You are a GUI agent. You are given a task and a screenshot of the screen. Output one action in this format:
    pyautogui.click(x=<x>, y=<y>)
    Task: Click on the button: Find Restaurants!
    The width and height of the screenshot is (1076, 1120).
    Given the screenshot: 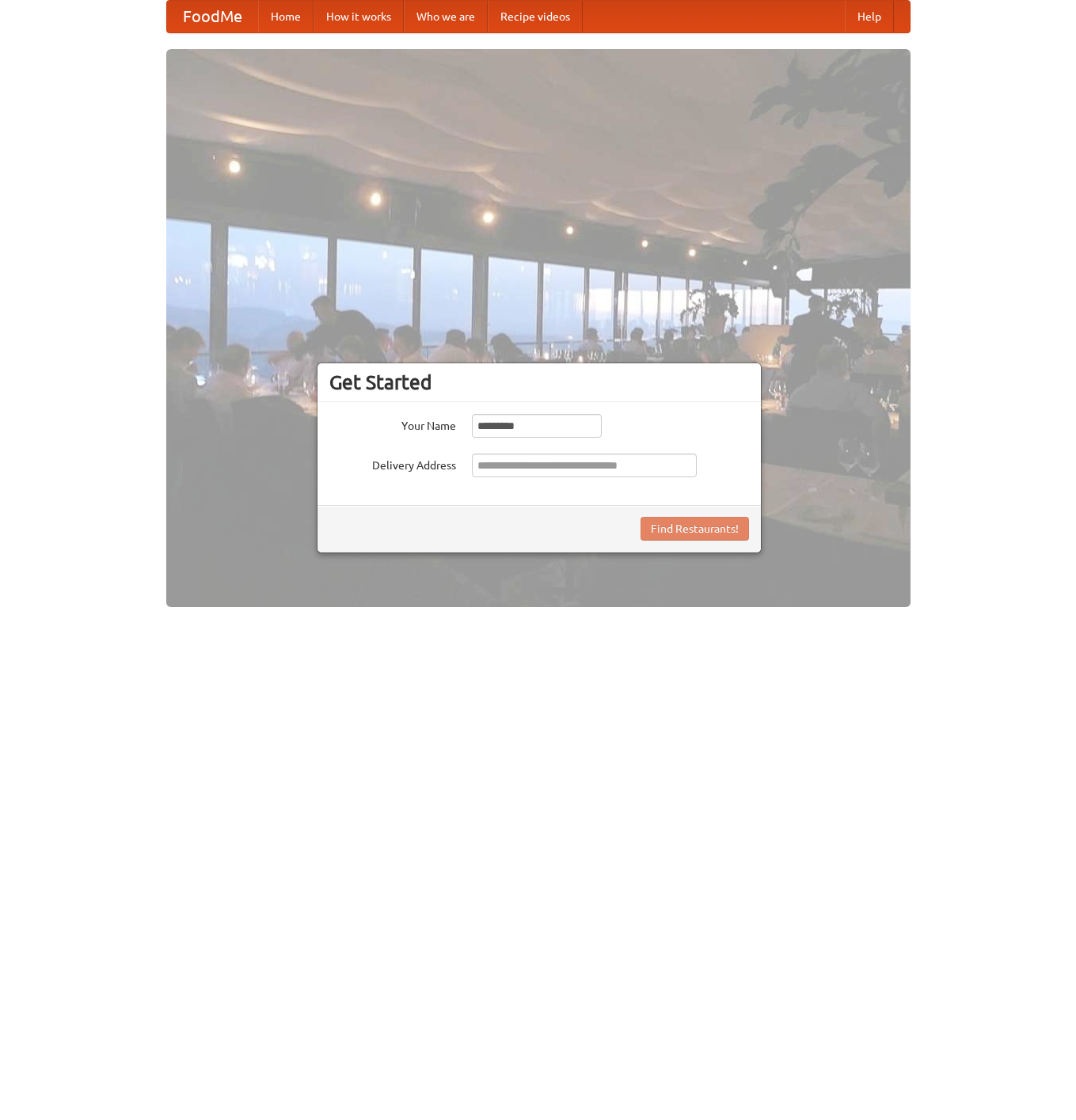 What is the action you would take?
    pyautogui.click(x=694, y=529)
    